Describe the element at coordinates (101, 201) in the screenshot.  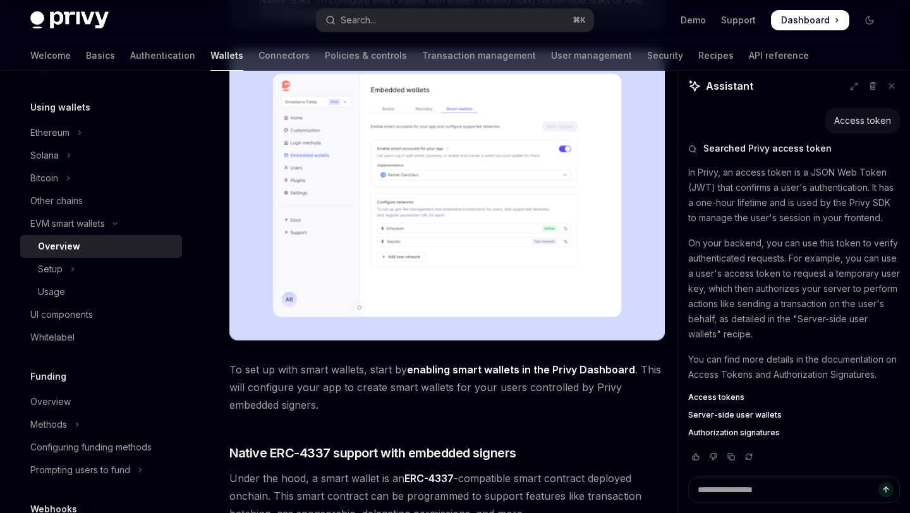
I see `a: Other chains` at that location.